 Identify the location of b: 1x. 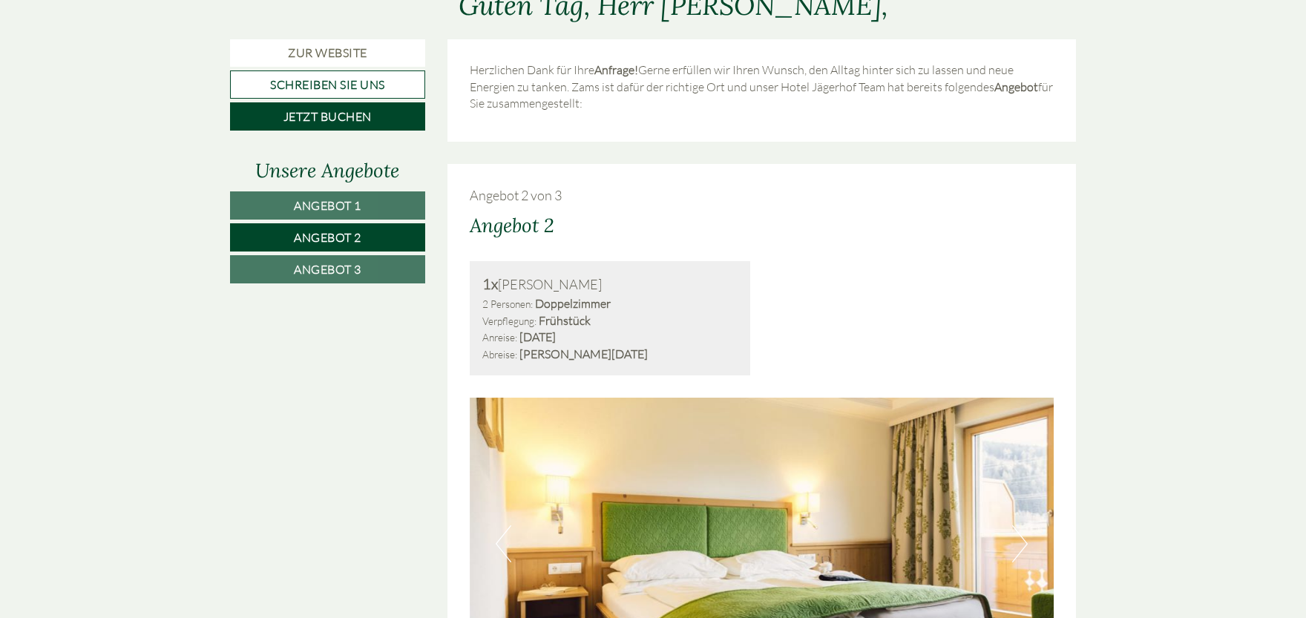
(490, 283).